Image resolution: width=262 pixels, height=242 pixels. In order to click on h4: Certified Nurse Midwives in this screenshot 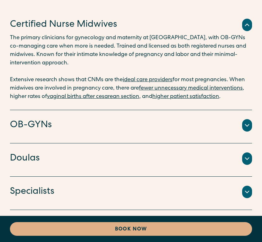, I will do `click(63, 25)`.